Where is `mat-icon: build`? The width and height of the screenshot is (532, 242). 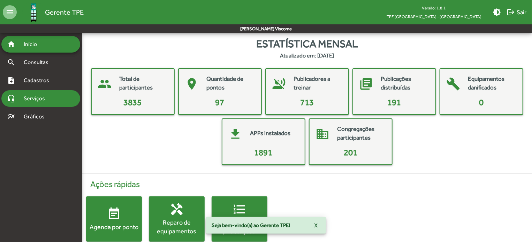
mat-icon: build is located at coordinates (453, 84).